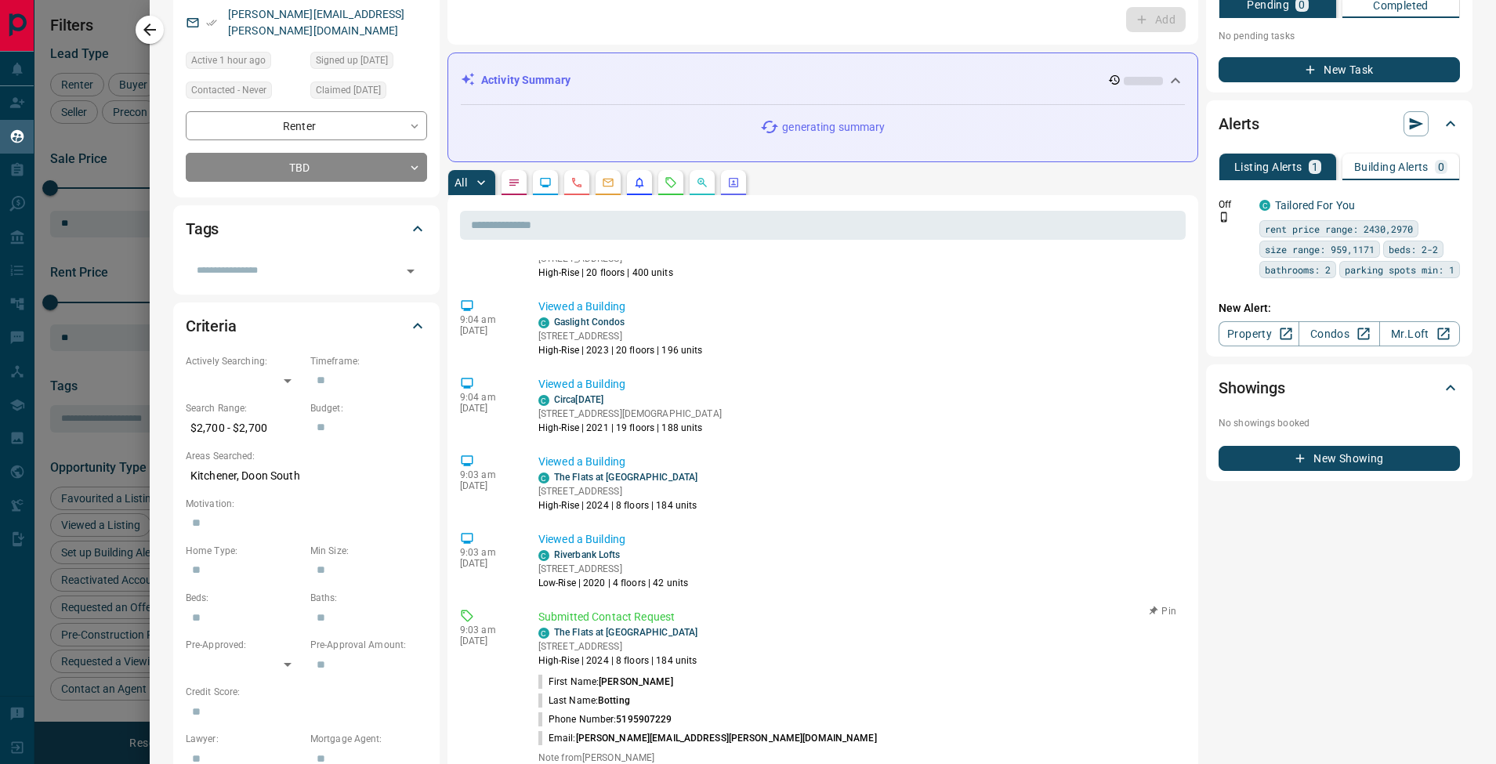 This screenshot has width=1496, height=764. Describe the element at coordinates (368, 408) in the screenshot. I see `p: Budget:` at that location.